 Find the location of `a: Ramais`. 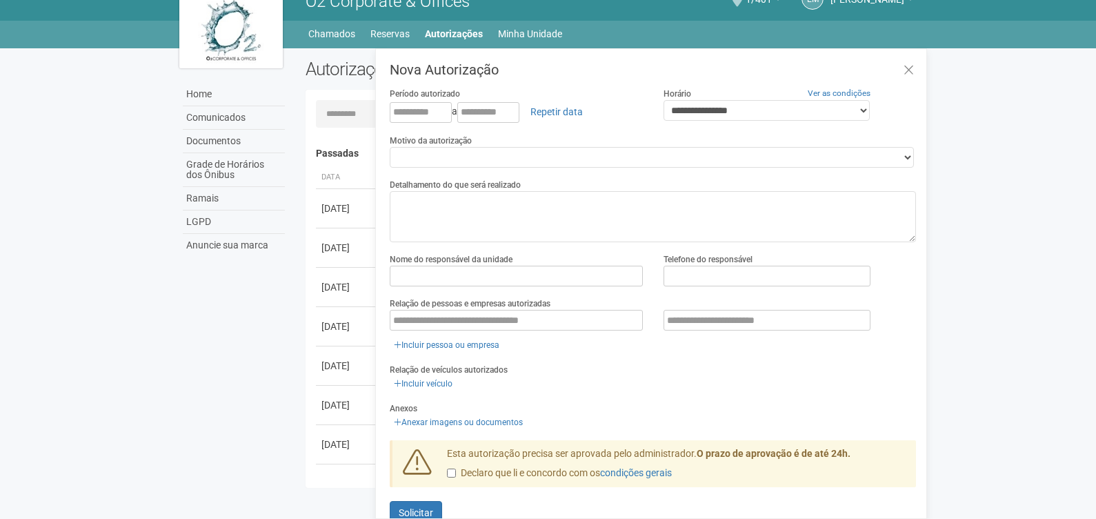

a: Ramais is located at coordinates (234, 199).